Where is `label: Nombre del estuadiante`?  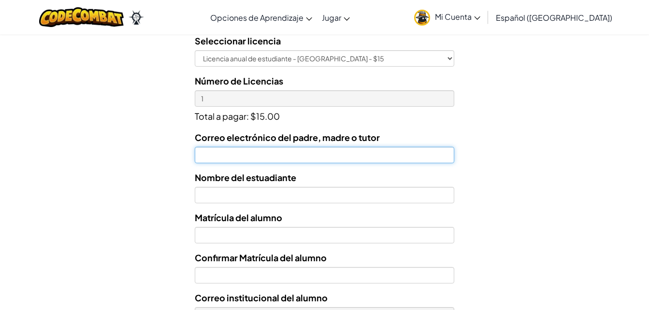 label: Nombre del estuadiante is located at coordinates (245, 177).